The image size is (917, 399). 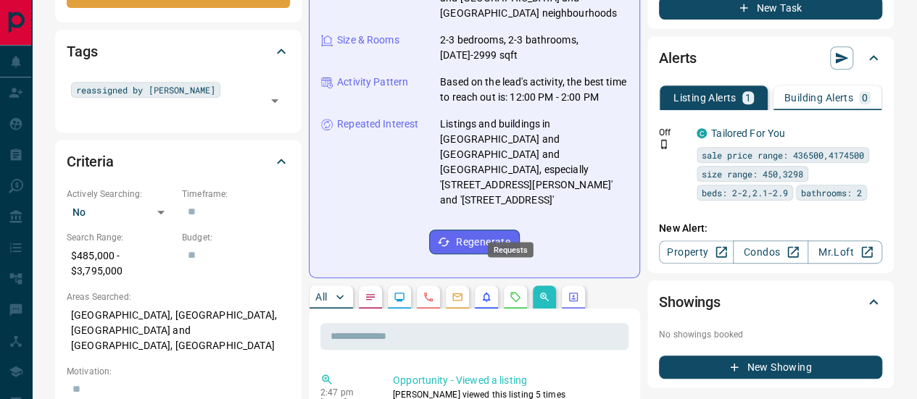 I want to click on p: Motivation:, so click(x=178, y=372).